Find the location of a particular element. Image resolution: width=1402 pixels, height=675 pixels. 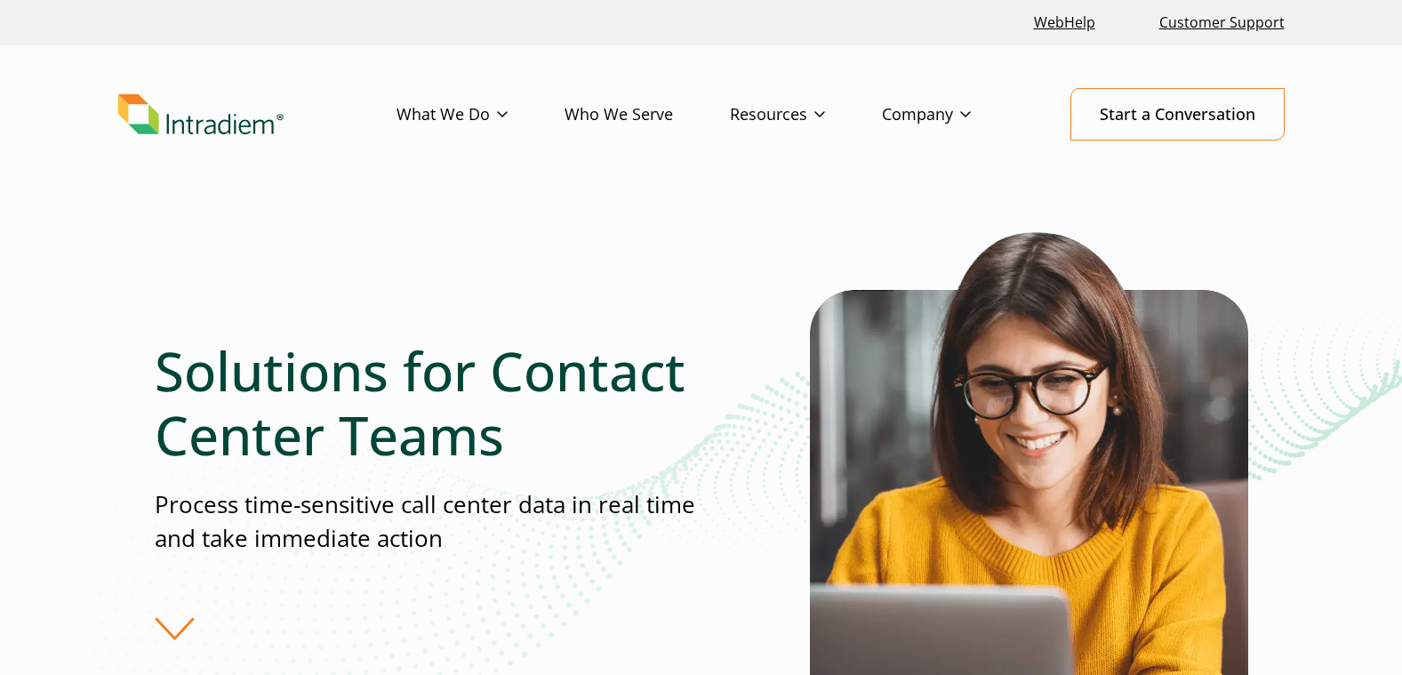

a: What We Do is located at coordinates (480, 115).